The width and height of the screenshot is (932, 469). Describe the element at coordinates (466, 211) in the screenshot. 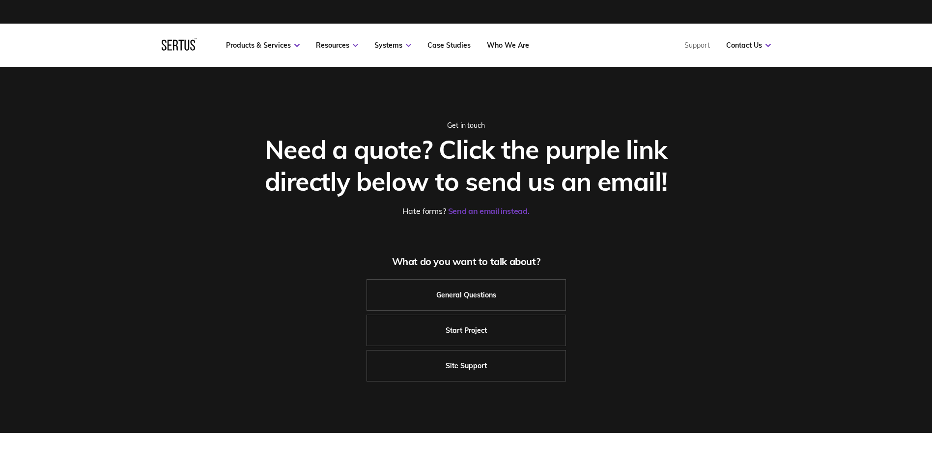

I see `div: Hate forms?` at that location.